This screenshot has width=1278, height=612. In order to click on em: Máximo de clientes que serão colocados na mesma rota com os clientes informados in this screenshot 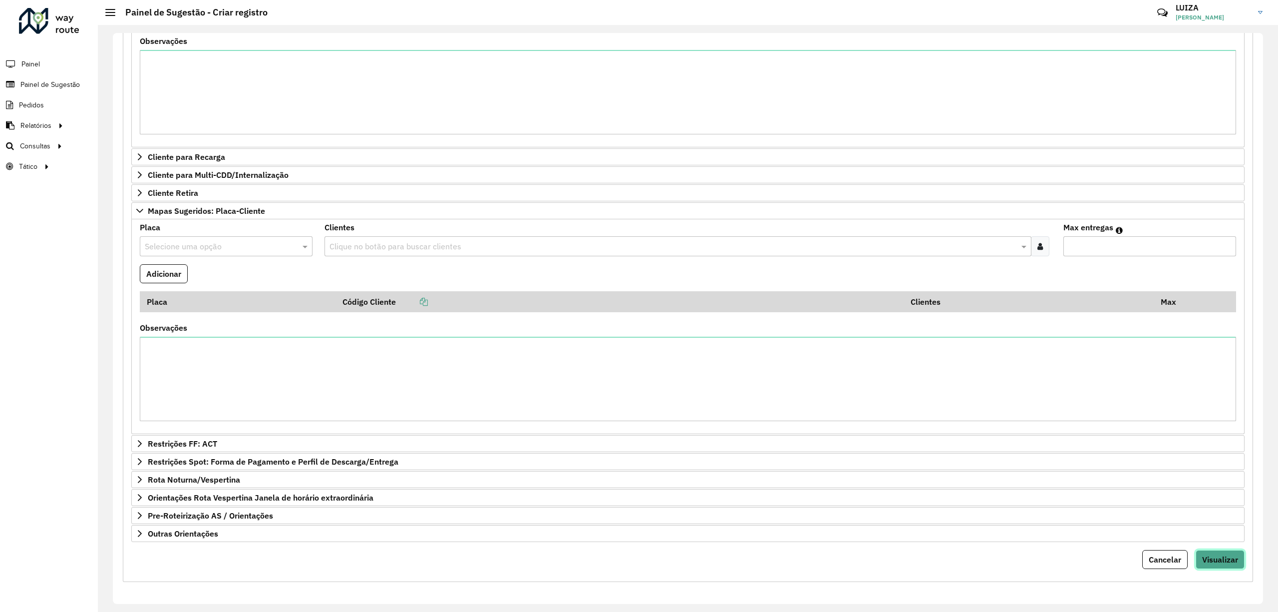, I will do `click(1119, 230)`.